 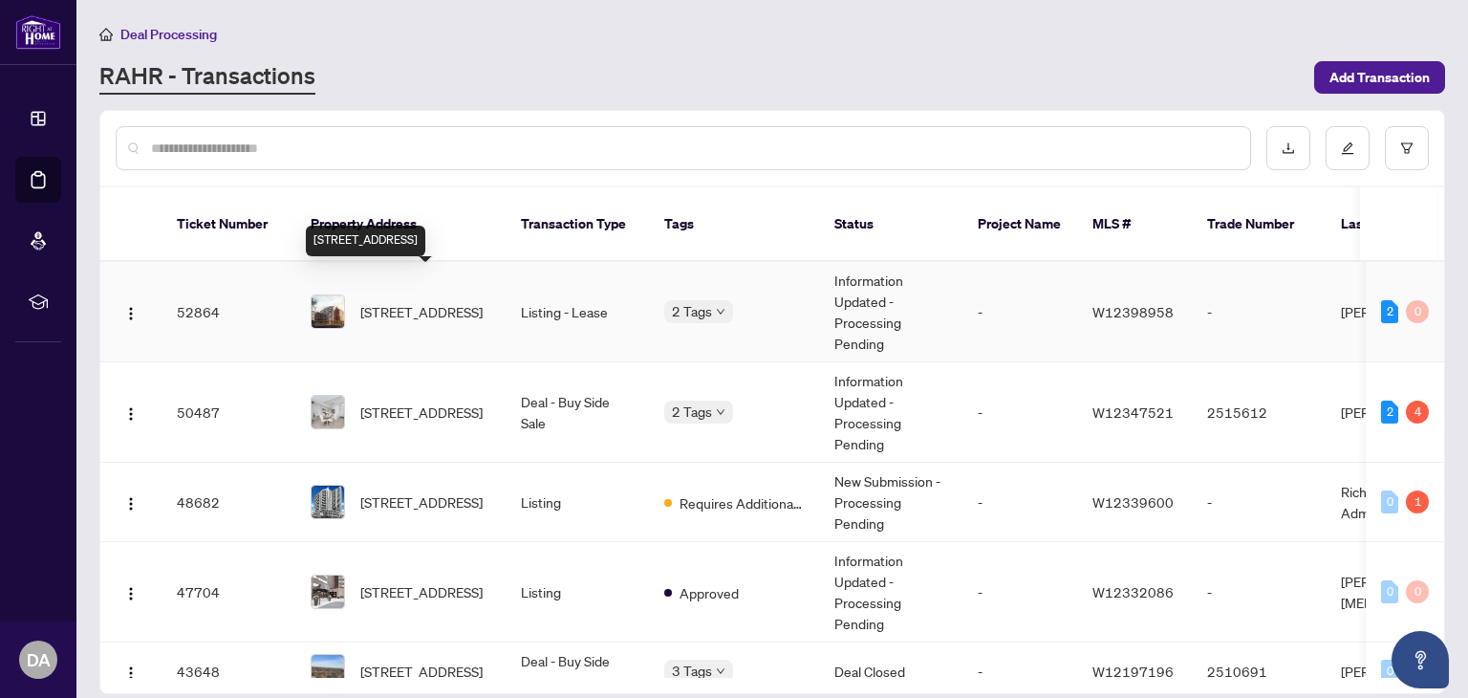 What do you see at coordinates (1407, 148) in the screenshot?
I see `span: filter` at bounding box center [1407, 148].